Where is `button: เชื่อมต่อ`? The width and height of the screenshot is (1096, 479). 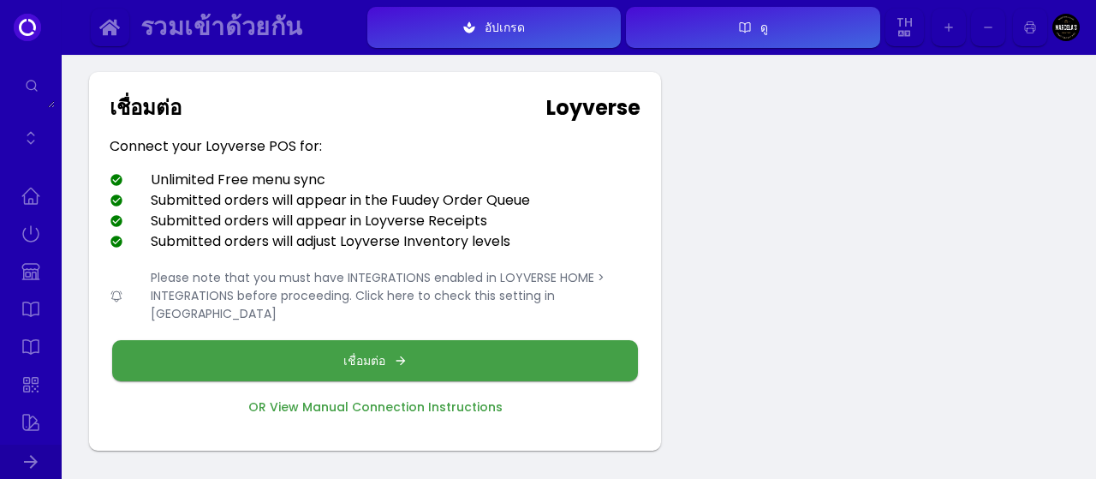 button: เชื่อมต่อ is located at coordinates (375, 361).